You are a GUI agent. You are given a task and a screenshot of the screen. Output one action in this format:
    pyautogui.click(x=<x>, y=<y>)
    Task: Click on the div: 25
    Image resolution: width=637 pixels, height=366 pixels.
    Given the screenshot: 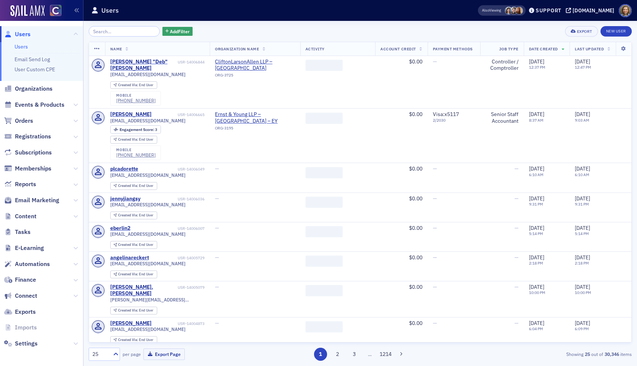 What is the action you would take?
    pyautogui.click(x=101, y=354)
    